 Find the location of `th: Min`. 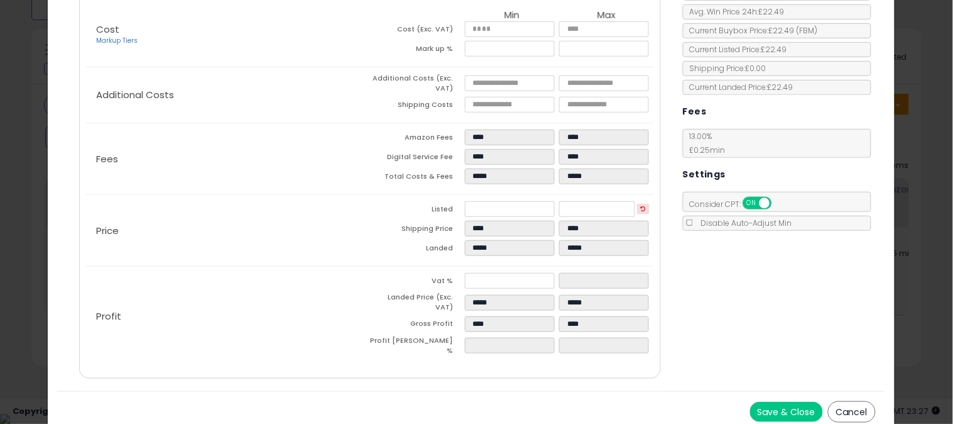

th: Min is located at coordinates (512, 16).